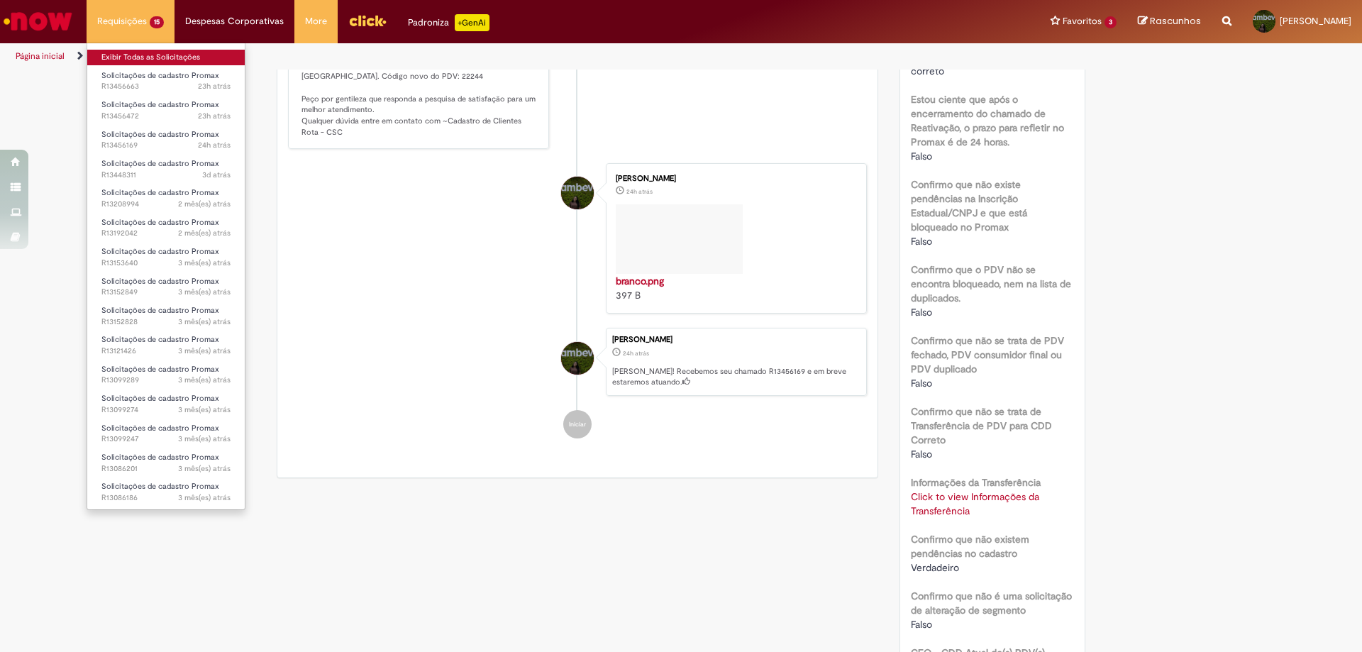 This screenshot has height=652, width=1362. Describe the element at coordinates (204, 233) in the screenshot. I see `span: 2 mês(es) atrás` at that location.